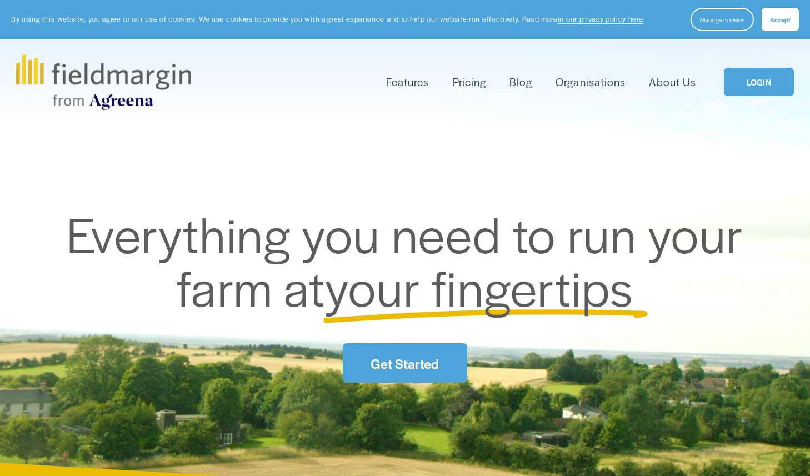 The width and height of the screenshot is (810, 476). What do you see at coordinates (407, 82) in the screenshot?
I see `span: Features` at bounding box center [407, 82].